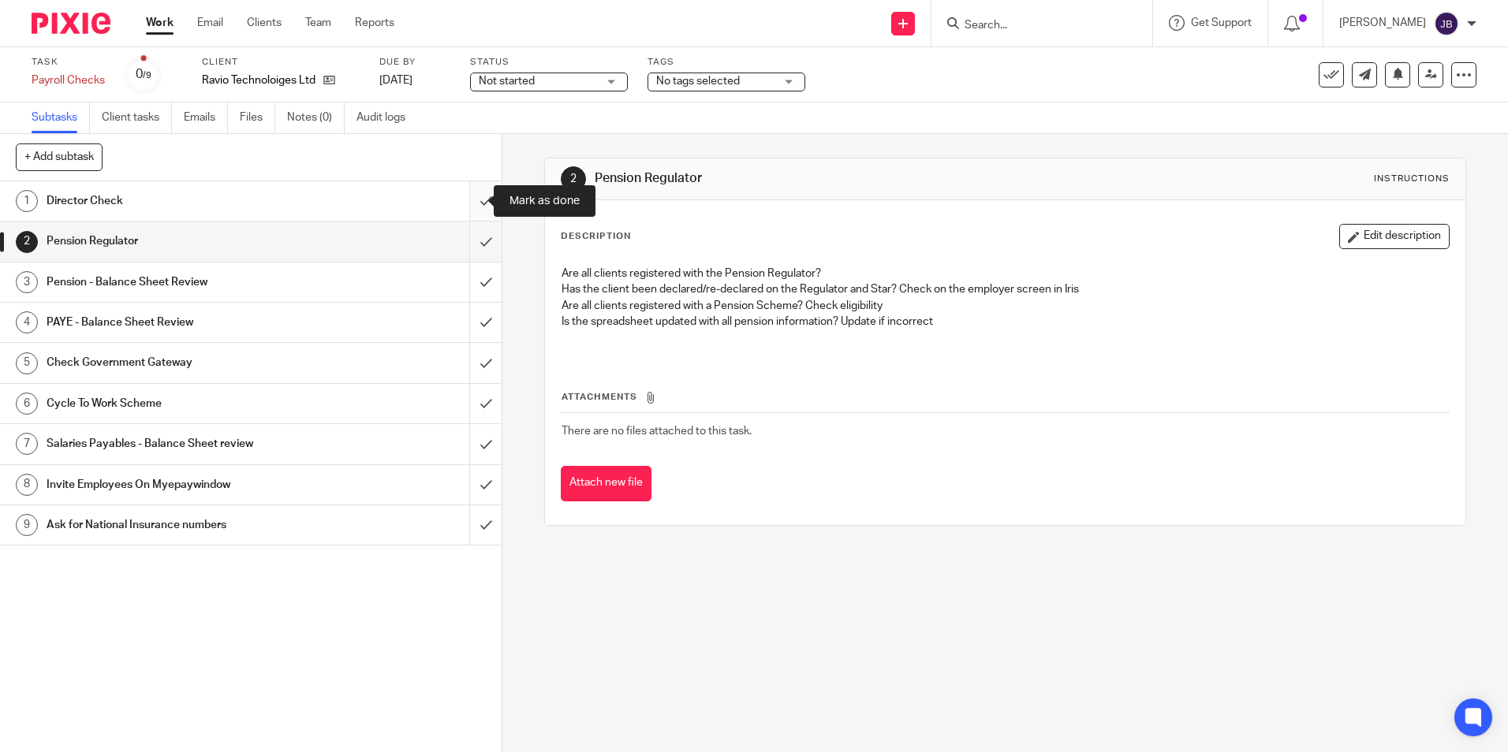 The image size is (1508, 752). What do you see at coordinates (606, 483) in the screenshot?
I see `button: Attach new file` at bounding box center [606, 483].